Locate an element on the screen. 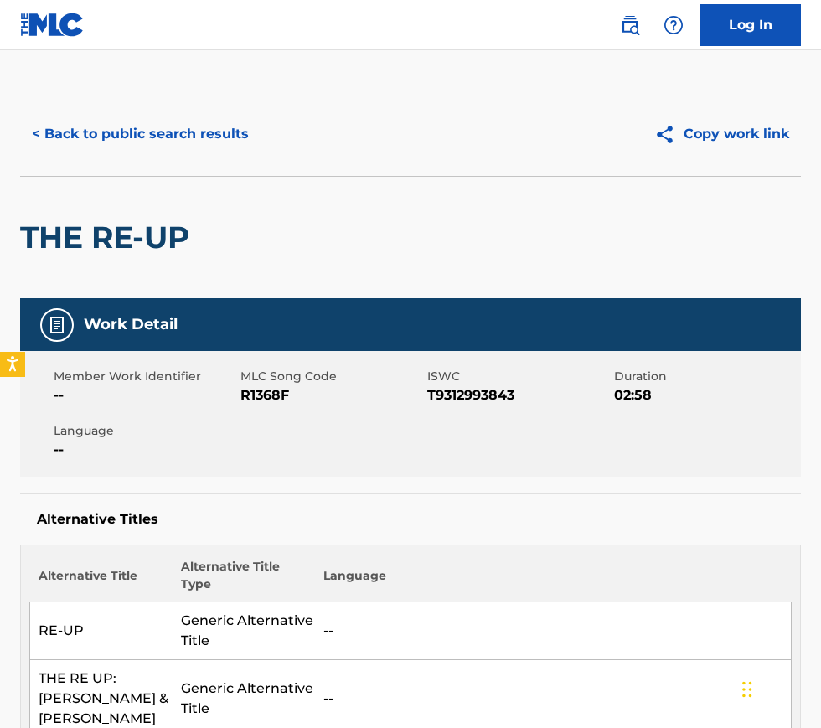 This screenshot has width=821, height=728. button: < Back to public search results is located at coordinates (140, 134).